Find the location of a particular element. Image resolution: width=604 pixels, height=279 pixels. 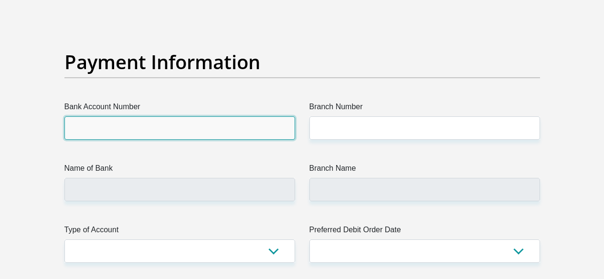

input: Name of Bank is located at coordinates (179, 189).